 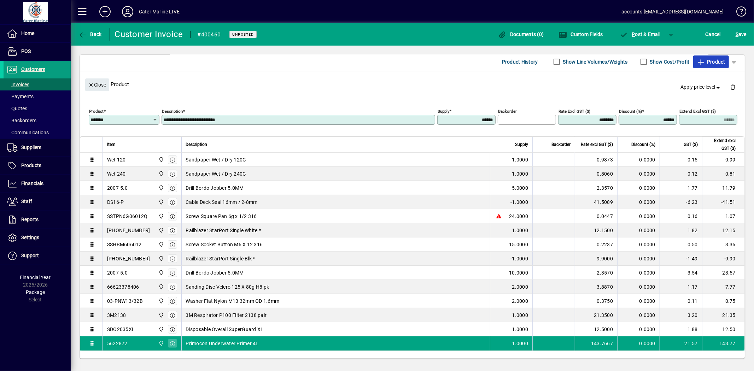 I want to click on a: Communications, so click(x=37, y=133).